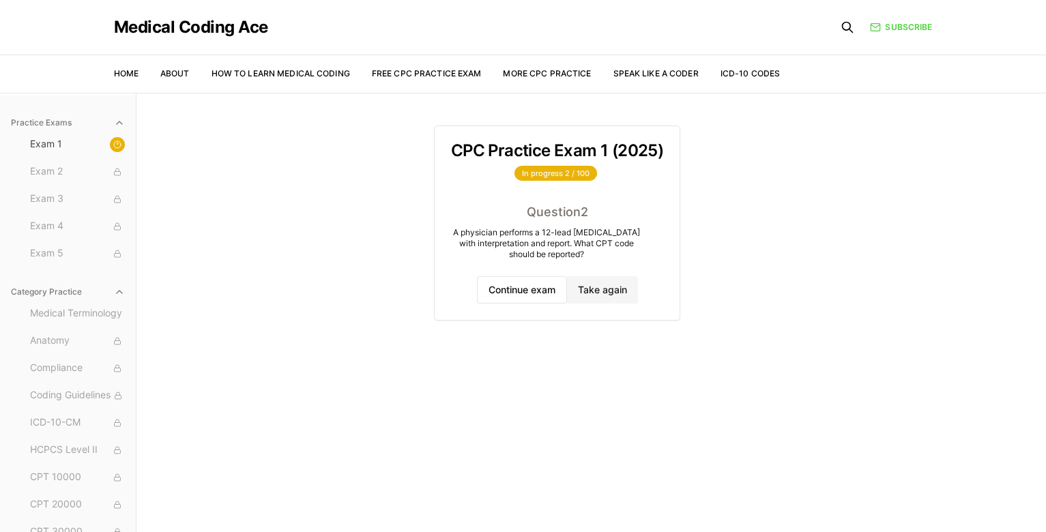 The height and width of the screenshot is (532, 1046). I want to click on span: Anatomy, so click(77, 341).